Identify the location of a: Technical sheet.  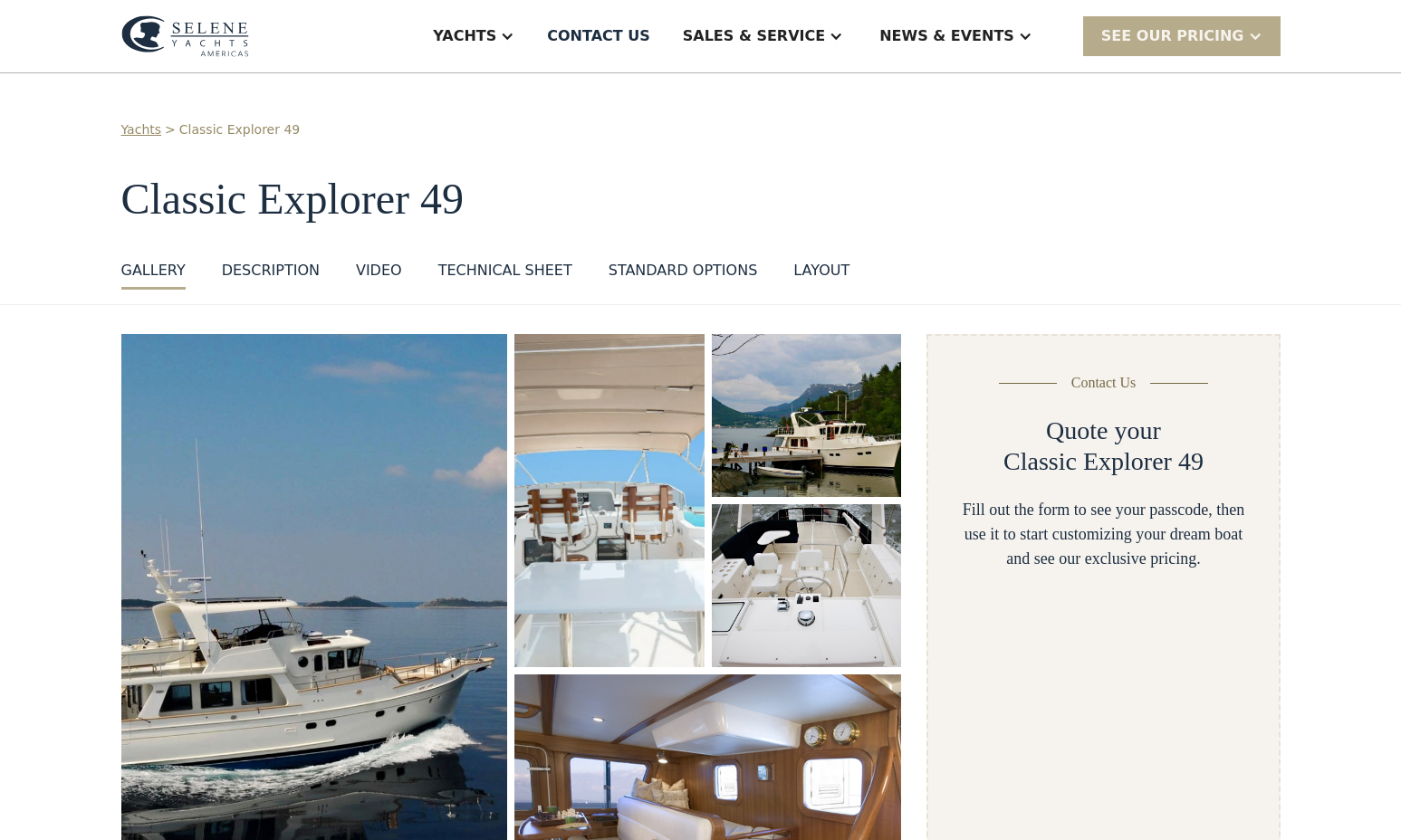
(505, 274).